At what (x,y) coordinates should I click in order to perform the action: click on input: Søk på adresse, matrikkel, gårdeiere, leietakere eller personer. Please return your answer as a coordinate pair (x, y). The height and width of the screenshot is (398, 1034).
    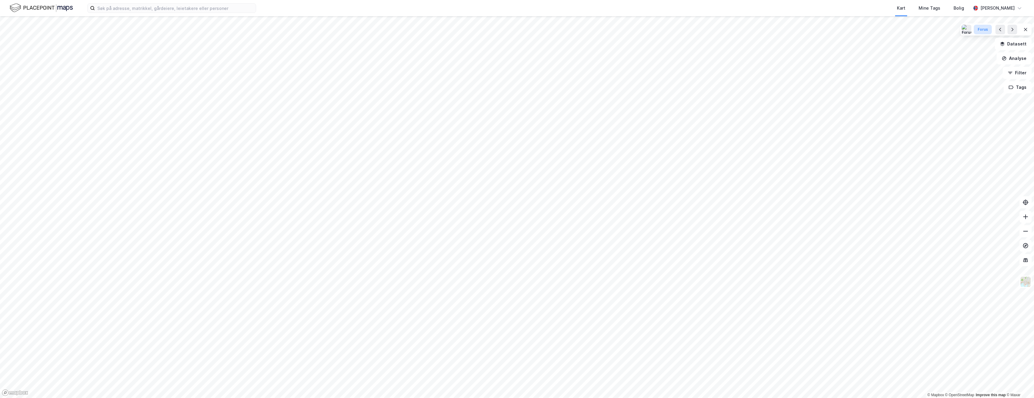
    Looking at the image, I should click on (175, 8).